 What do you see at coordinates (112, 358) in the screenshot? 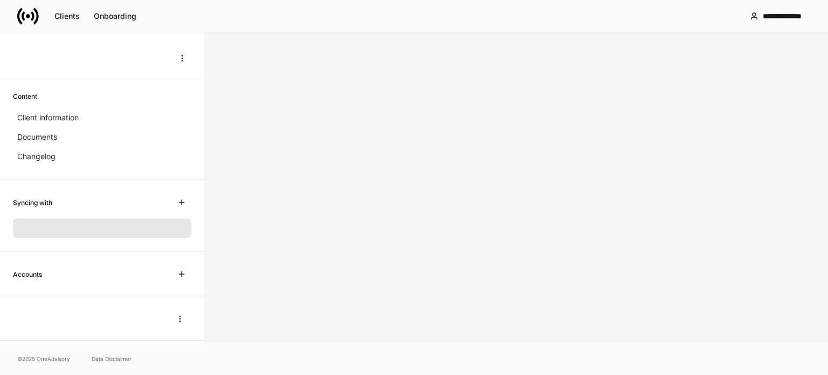
I see `a: Data Disclaimer` at bounding box center [112, 358].